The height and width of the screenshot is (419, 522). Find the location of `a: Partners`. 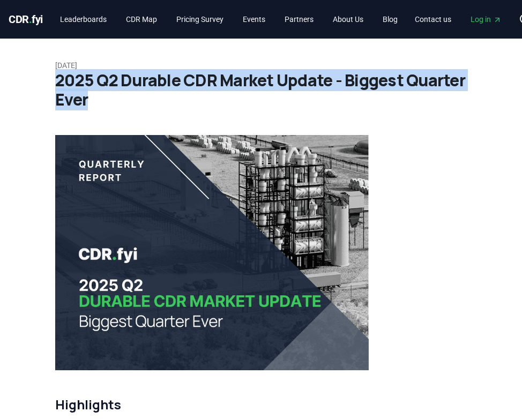

a: Partners is located at coordinates (299, 19).